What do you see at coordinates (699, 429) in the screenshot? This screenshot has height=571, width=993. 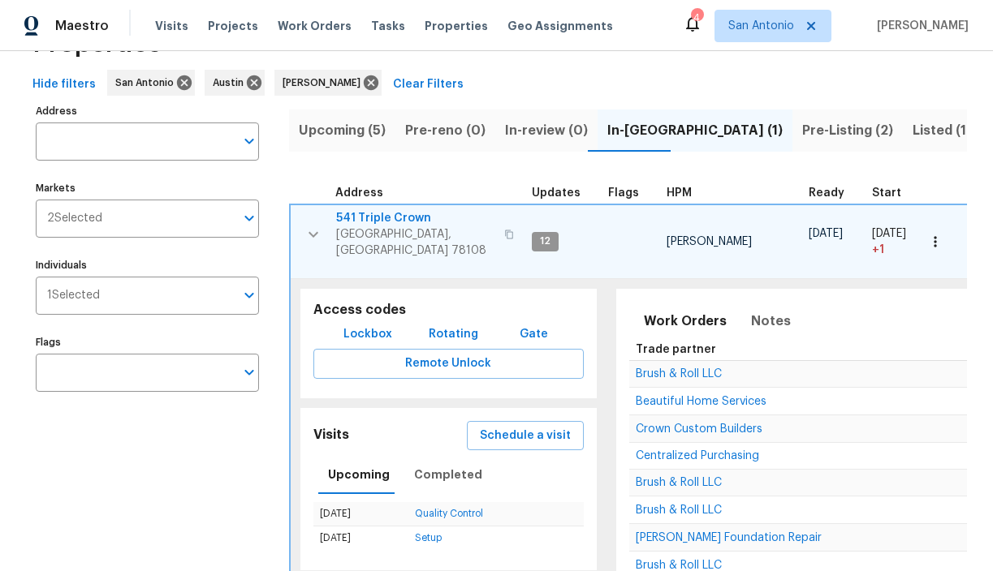 I see `span: Crown Custom Builders` at bounding box center [699, 429].